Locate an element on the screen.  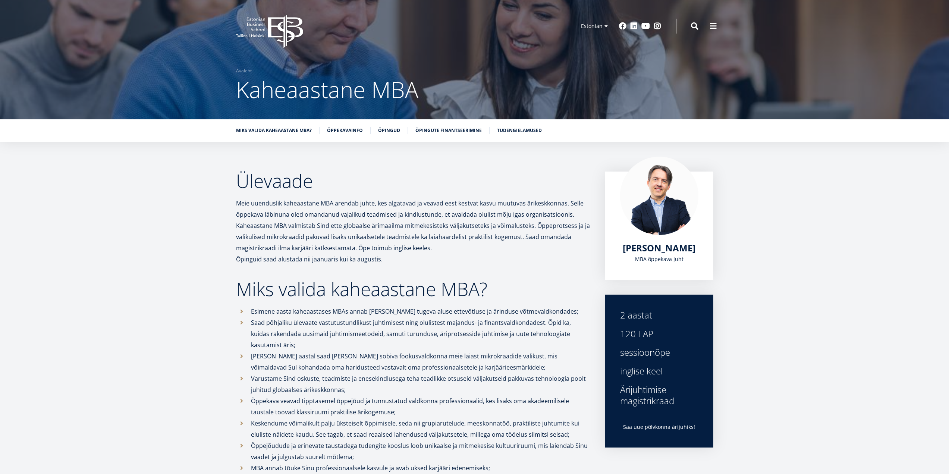
span: Üheaastane eestikeelne MBA is located at coordinates (41, 76).